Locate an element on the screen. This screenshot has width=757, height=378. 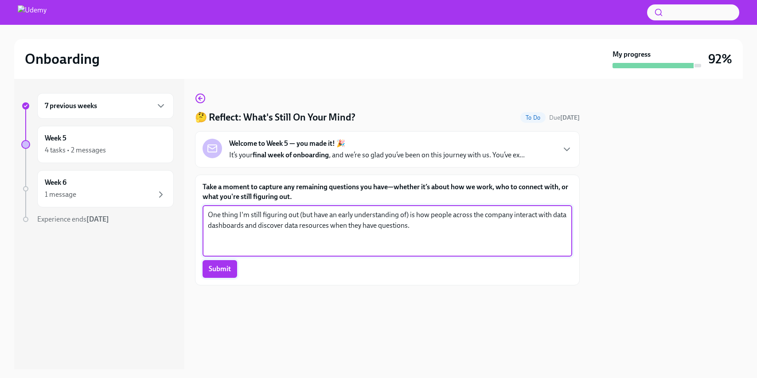
p: It’s your , and we’re so glad you’ve been on this journey with us. You’ve ex... is located at coordinates (377, 155).